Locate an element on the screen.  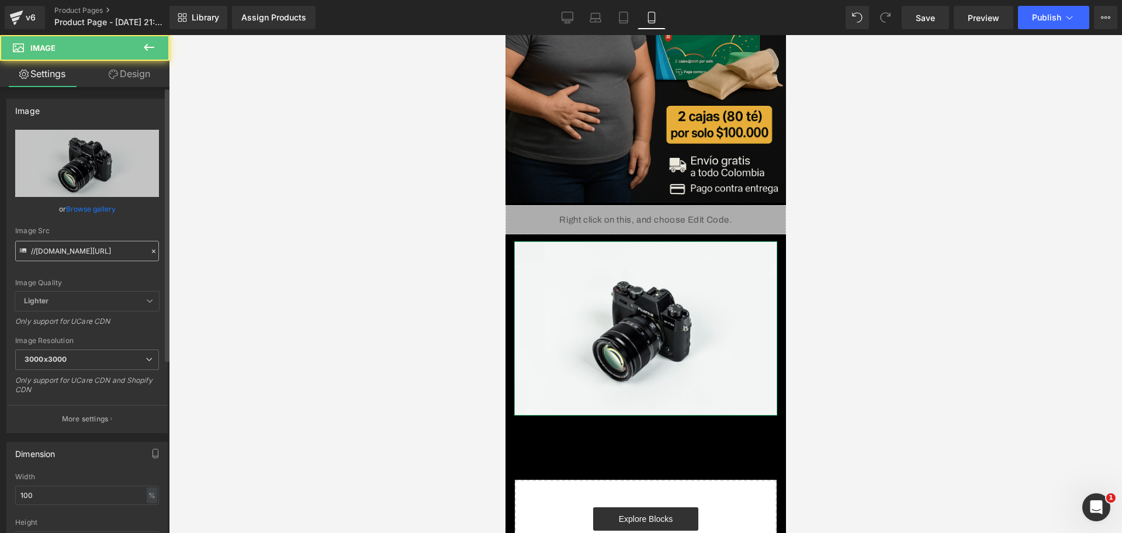
button: Publish is located at coordinates (1054, 18).